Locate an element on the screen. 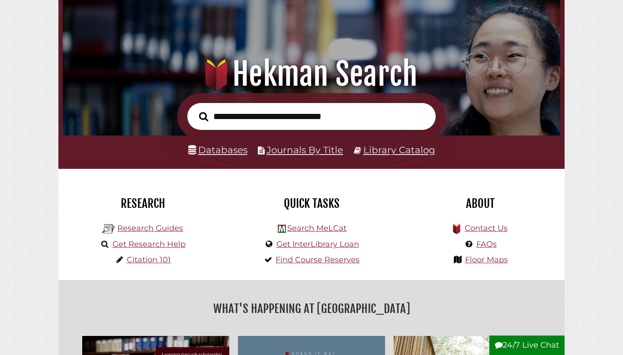  a: Databases is located at coordinates (218, 150).